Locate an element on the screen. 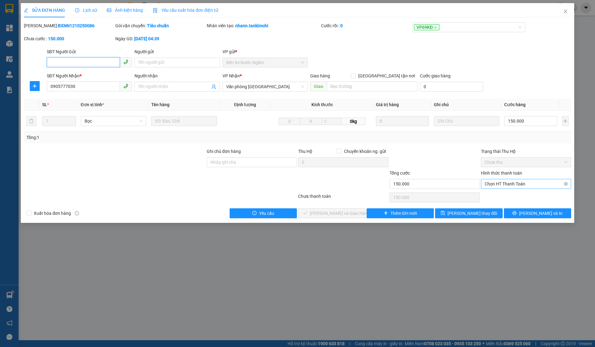 The height and width of the screenshot is (347, 595). span: edit is located at coordinates (26, 10).